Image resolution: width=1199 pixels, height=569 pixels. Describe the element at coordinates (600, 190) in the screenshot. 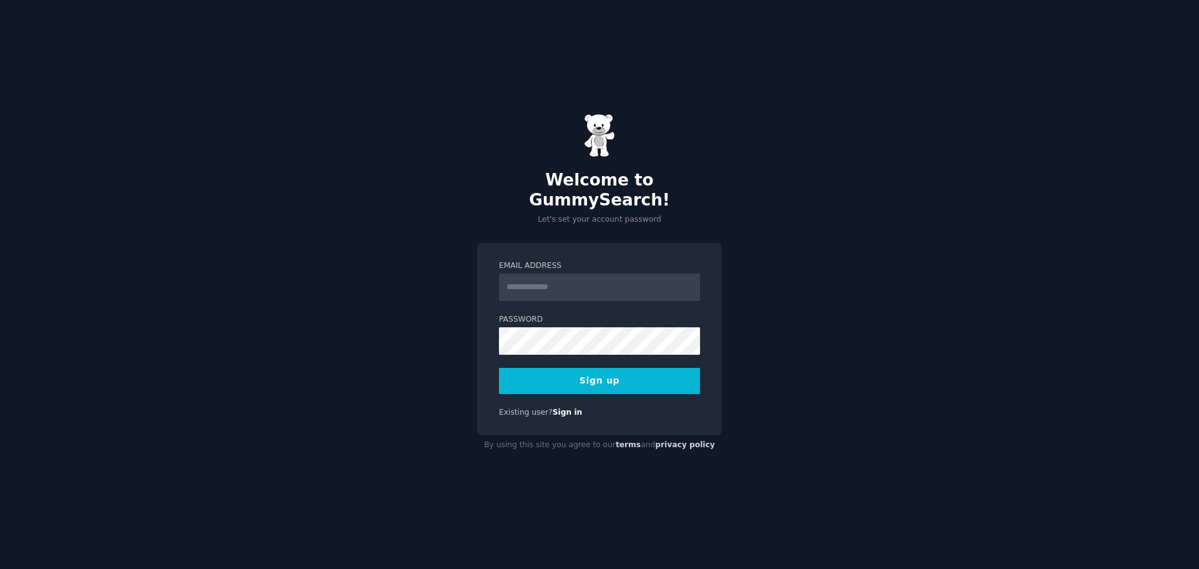

I see `h2: Welcome to GummySearch!` at that location.